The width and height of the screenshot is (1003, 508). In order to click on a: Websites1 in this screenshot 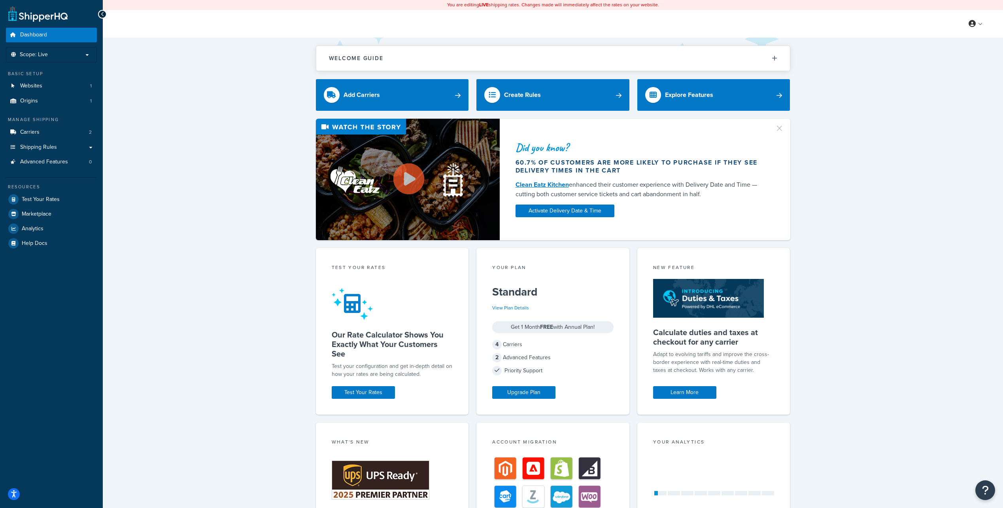, I will do `click(51, 86)`.